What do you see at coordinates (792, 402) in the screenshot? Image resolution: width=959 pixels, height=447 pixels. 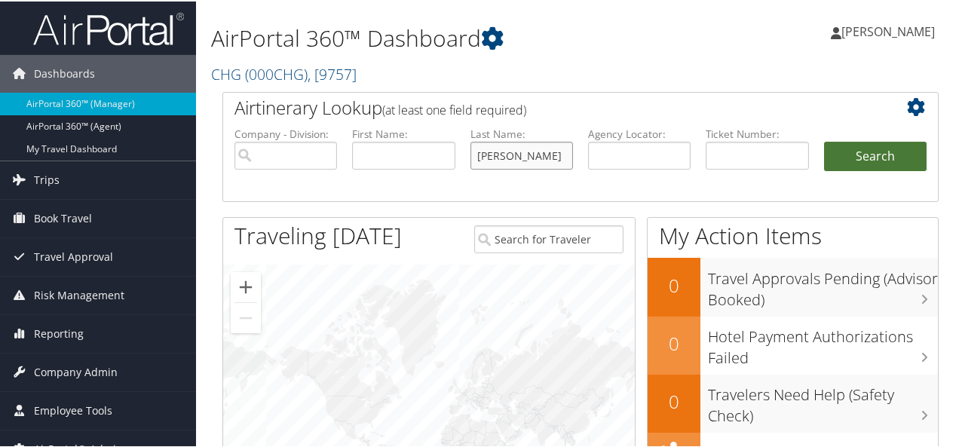 I see `a: 0Travelers Need Help (Safety Check)` at bounding box center [792, 402].